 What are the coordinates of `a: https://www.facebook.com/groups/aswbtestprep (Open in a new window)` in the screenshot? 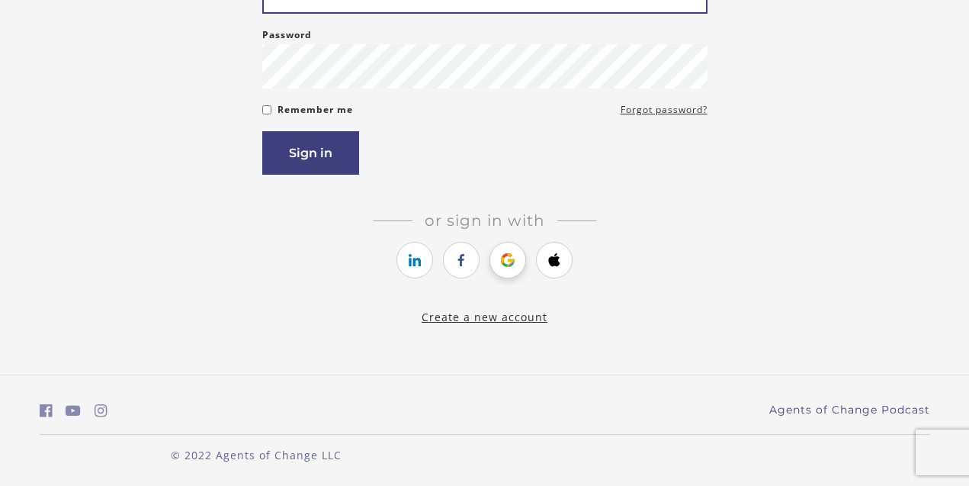 It's located at (46, 410).